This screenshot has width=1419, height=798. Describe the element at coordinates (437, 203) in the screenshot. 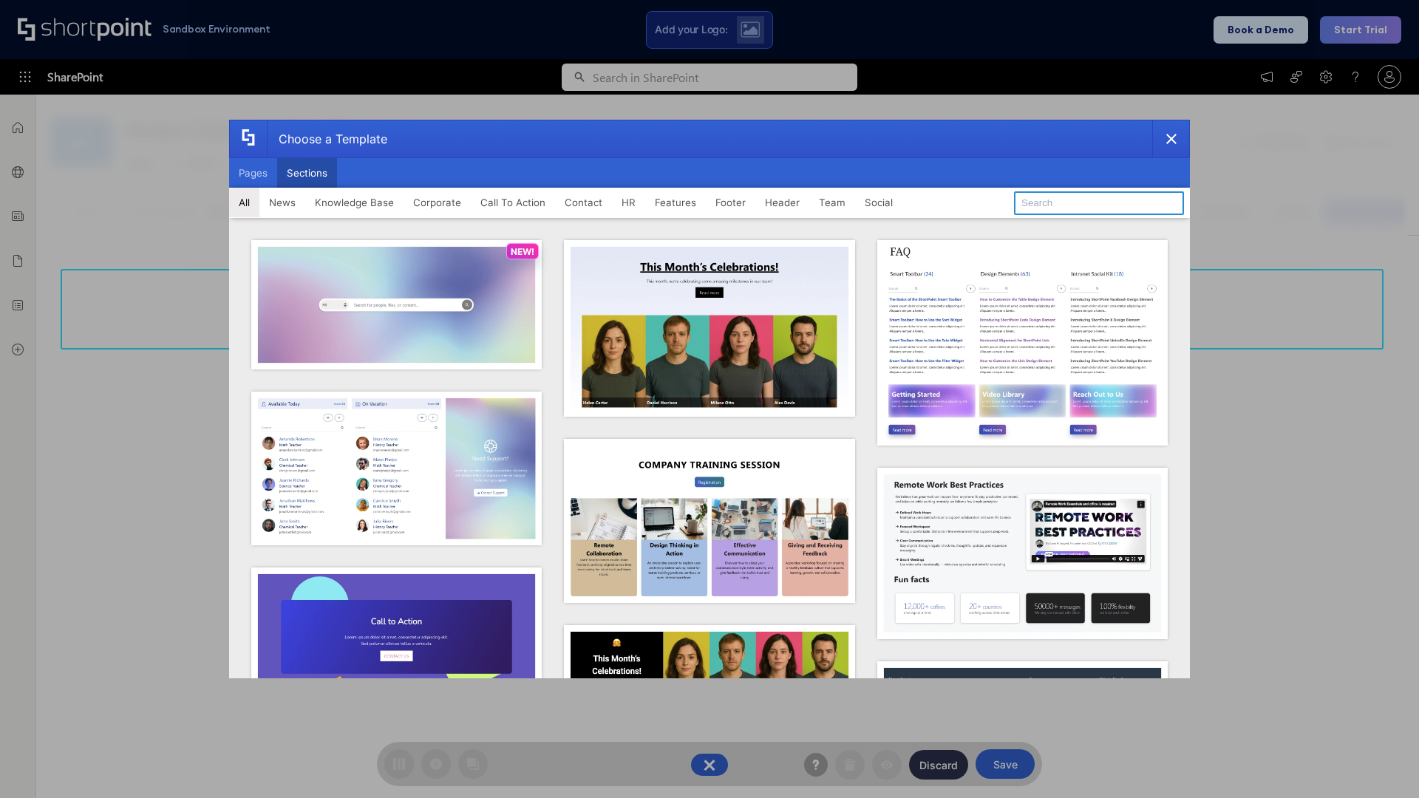

I see `button: Corporate` at that location.